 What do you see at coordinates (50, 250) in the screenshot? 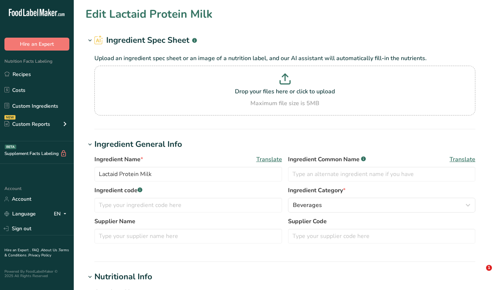
I see `a: About Us .` at bounding box center [50, 250].